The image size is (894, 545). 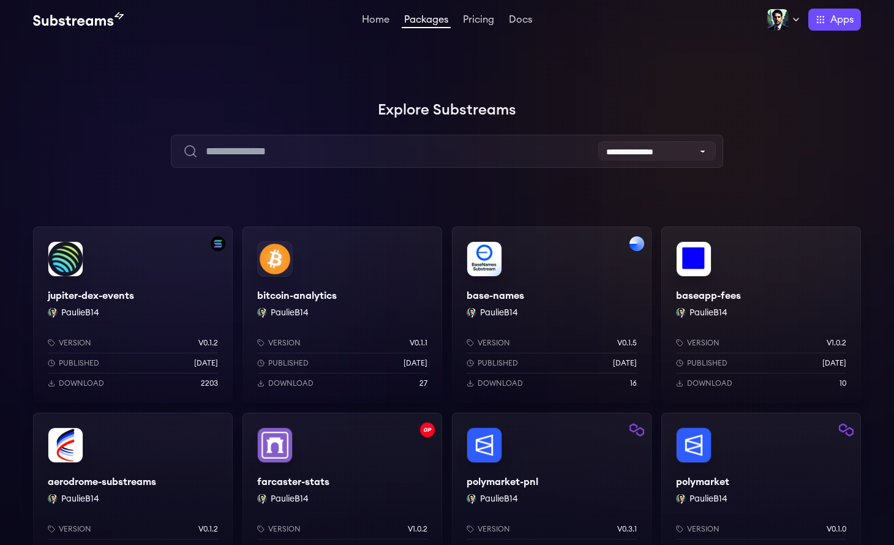 What do you see at coordinates (627, 529) in the screenshot?
I see `p: v0.3.1` at bounding box center [627, 529].